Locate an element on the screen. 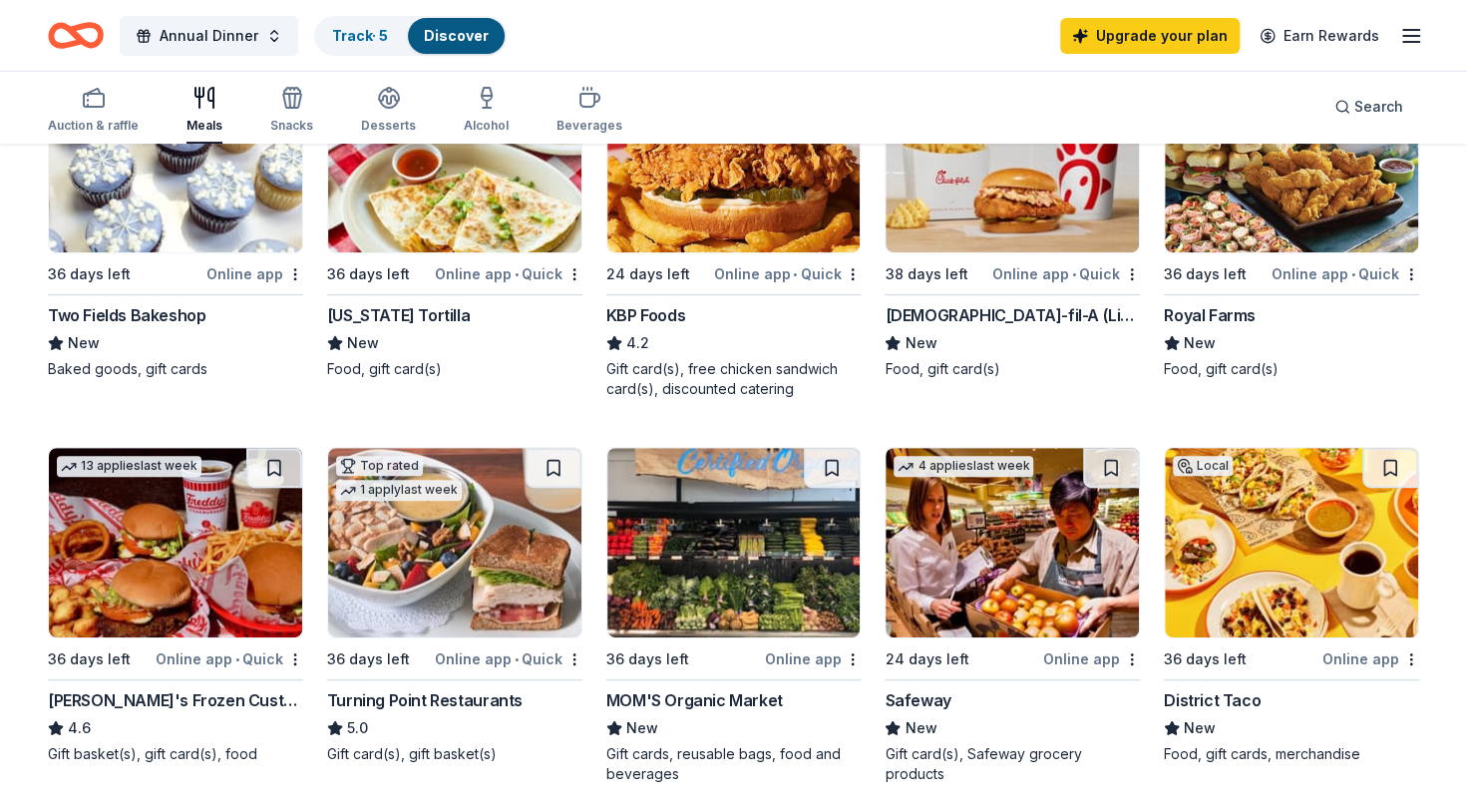 This screenshot has width=1467, height=806. div: Meals is located at coordinates (204, 126).